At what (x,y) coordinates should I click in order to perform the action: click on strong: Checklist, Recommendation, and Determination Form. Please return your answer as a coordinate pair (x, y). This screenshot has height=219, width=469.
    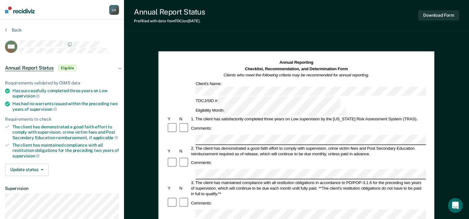
    Looking at the image, I should click on (296, 69).